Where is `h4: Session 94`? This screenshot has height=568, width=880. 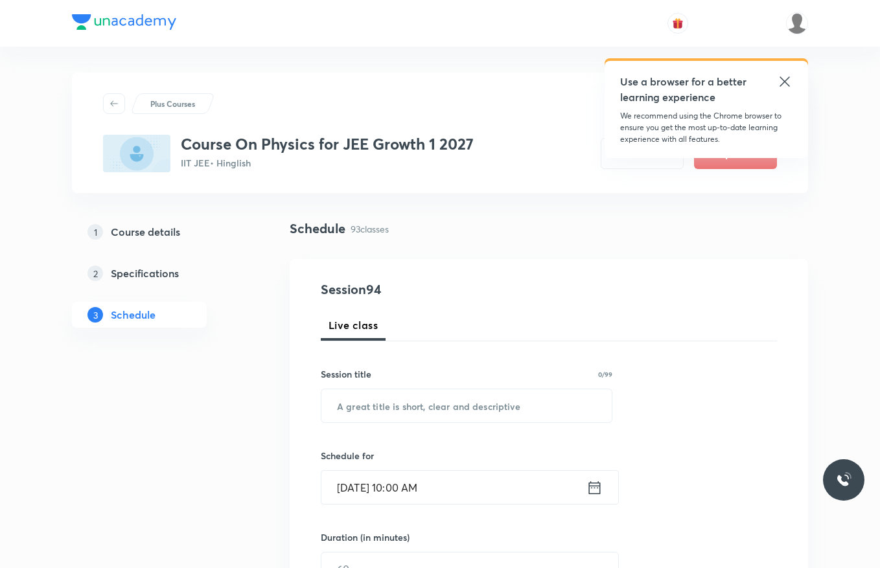 h4: Session 94 is located at coordinates (438, 290).